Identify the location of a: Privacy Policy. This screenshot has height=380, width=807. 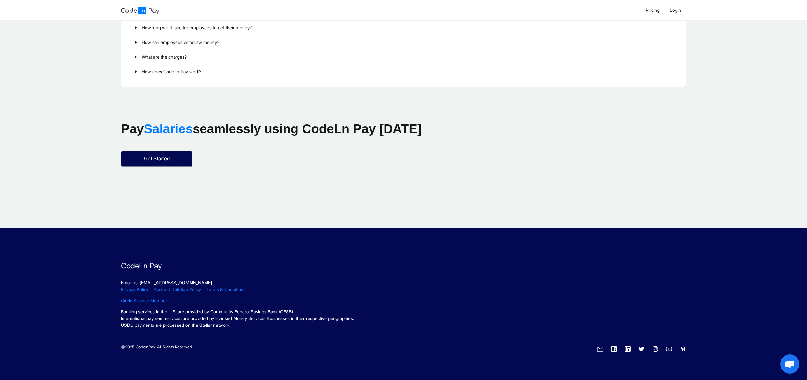
(135, 289).